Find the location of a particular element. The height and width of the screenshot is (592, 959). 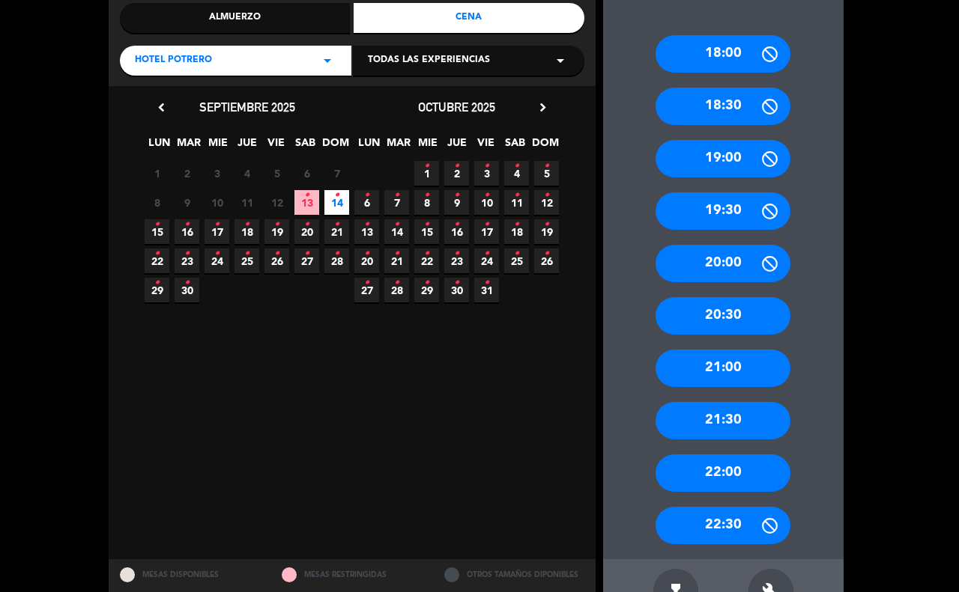

span: 30 is located at coordinates (186, 290).